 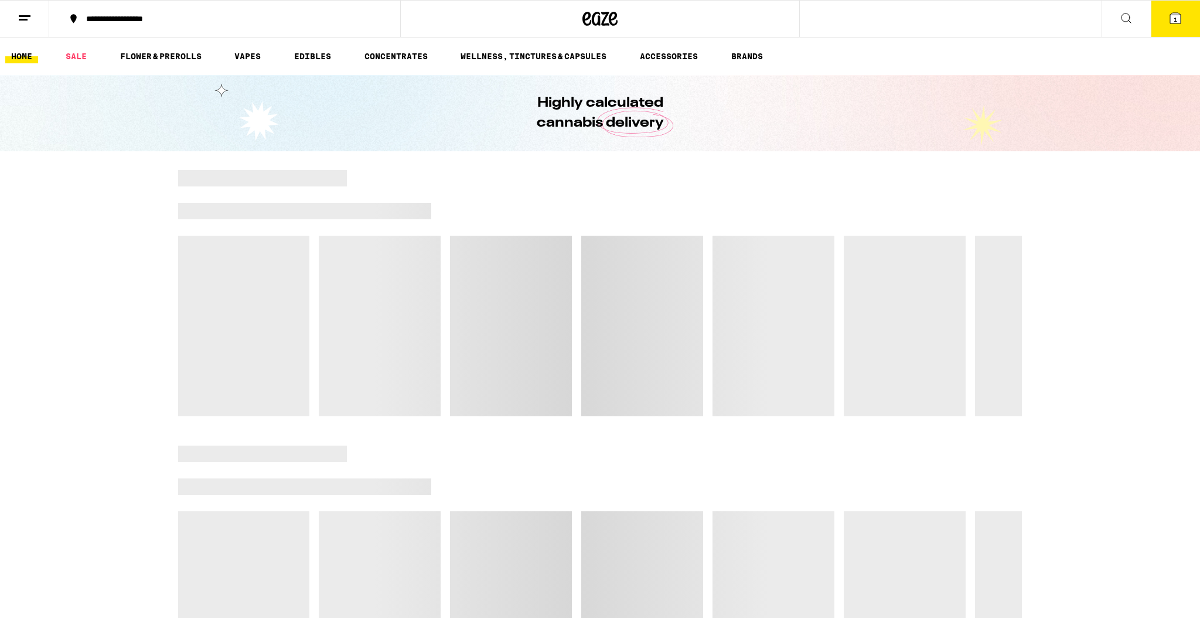 What do you see at coordinates (161, 56) in the screenshot?
I see `a: FLOWER & PREROLLS` at bounding box center [161, 56].